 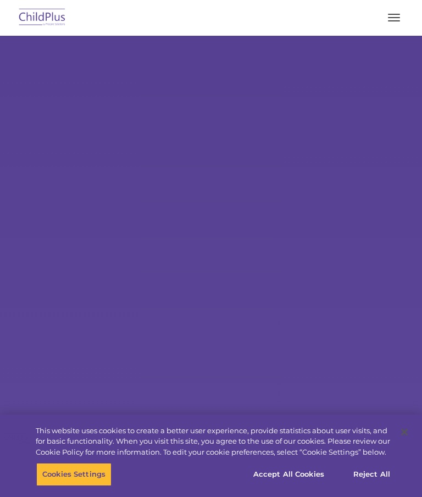 I want to click on button: Reject All, so click(x=371, y=474).